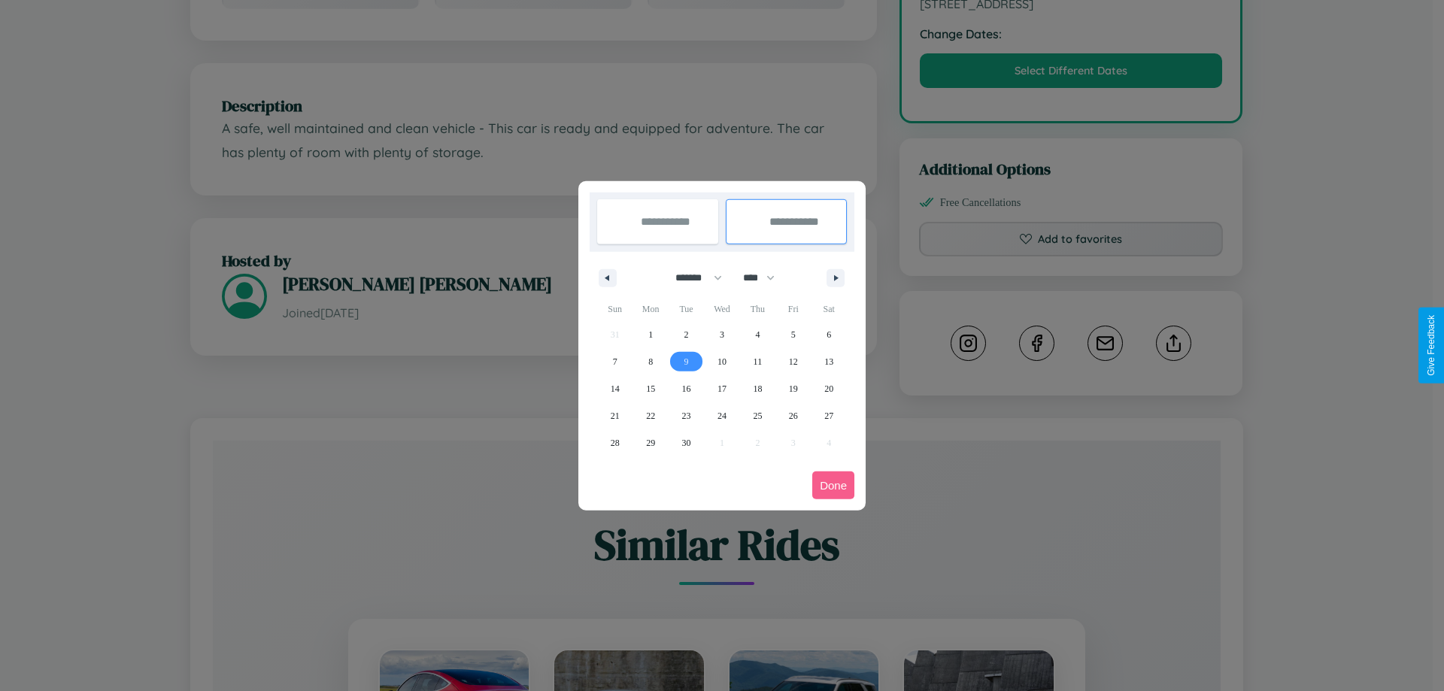 This screenshot has width=1444, height=691. I want to click on span: 23, so click(687, 416).